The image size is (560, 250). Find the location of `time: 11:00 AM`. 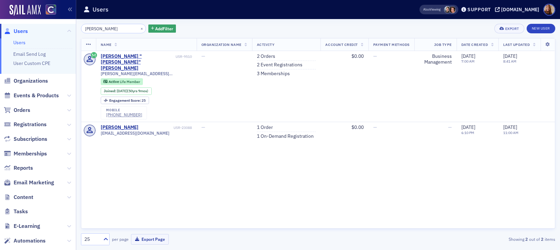

time: 11:00 AM is located at coordinates (511, 133).